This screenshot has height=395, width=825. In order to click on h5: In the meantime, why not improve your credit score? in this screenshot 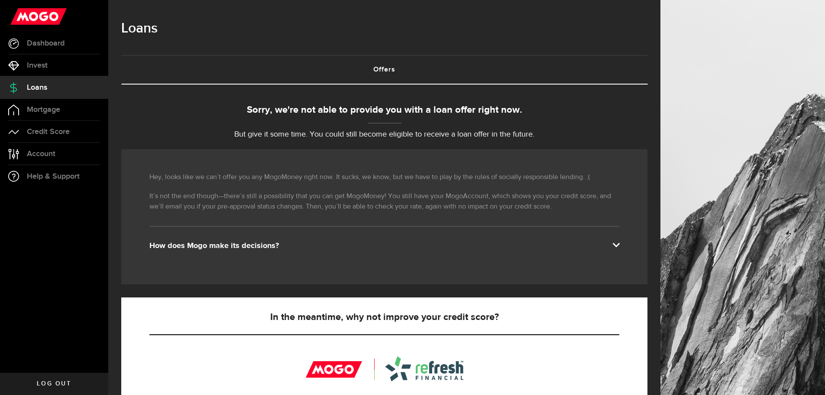, I will do `click(384, 317)`.